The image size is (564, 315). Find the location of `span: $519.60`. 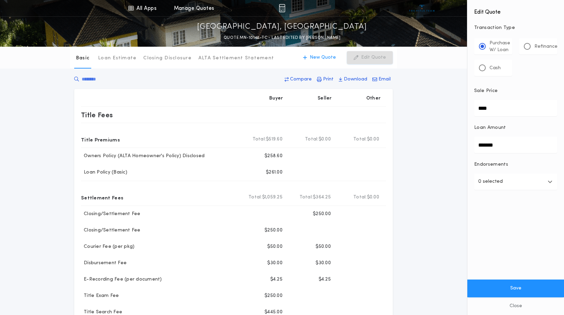

span: $519.60 is located at coordinates (274, 139).